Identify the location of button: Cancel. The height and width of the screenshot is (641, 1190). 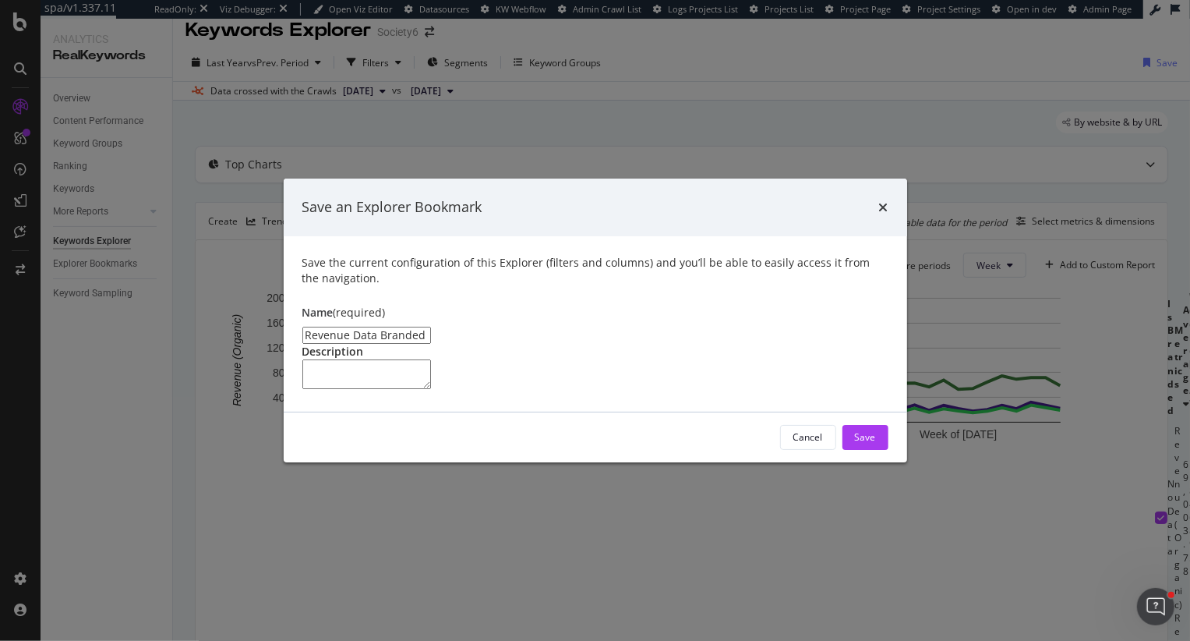
(808, 437).